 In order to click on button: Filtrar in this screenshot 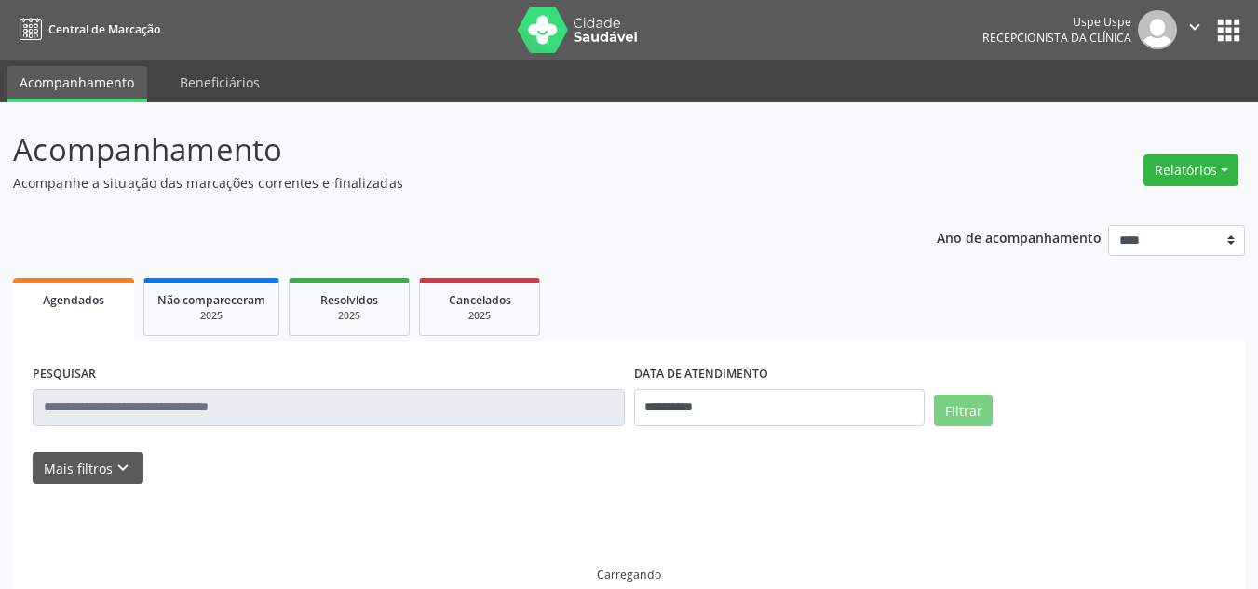, I will do `click(962, 410)`.